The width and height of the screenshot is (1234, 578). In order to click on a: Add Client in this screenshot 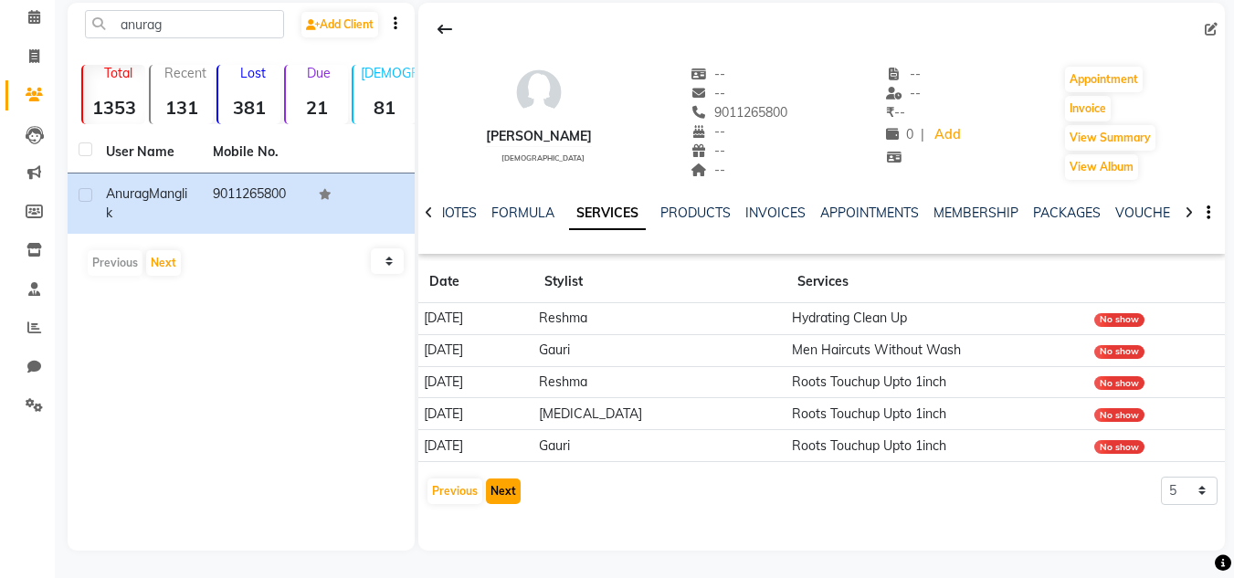, I will do `click(340, 25)`.